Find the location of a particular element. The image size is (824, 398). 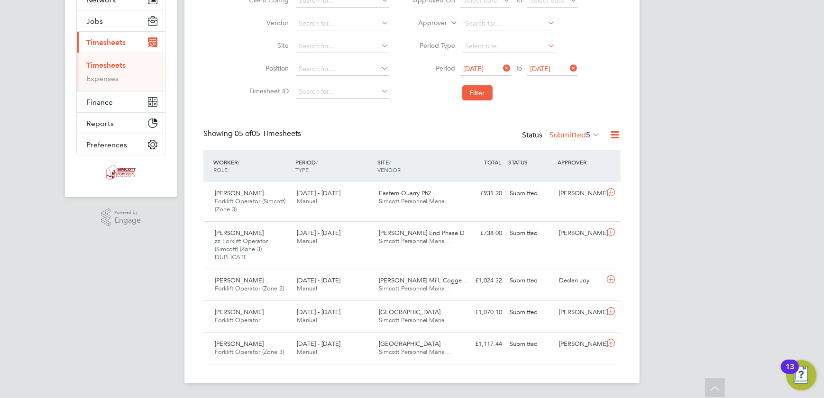

span: Jobs is located at coordinates (94, 21).